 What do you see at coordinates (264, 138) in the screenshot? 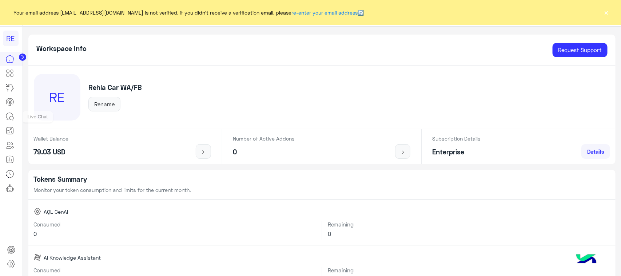
I see `p: Number of Active Addons` at bounding box center [264, 138].